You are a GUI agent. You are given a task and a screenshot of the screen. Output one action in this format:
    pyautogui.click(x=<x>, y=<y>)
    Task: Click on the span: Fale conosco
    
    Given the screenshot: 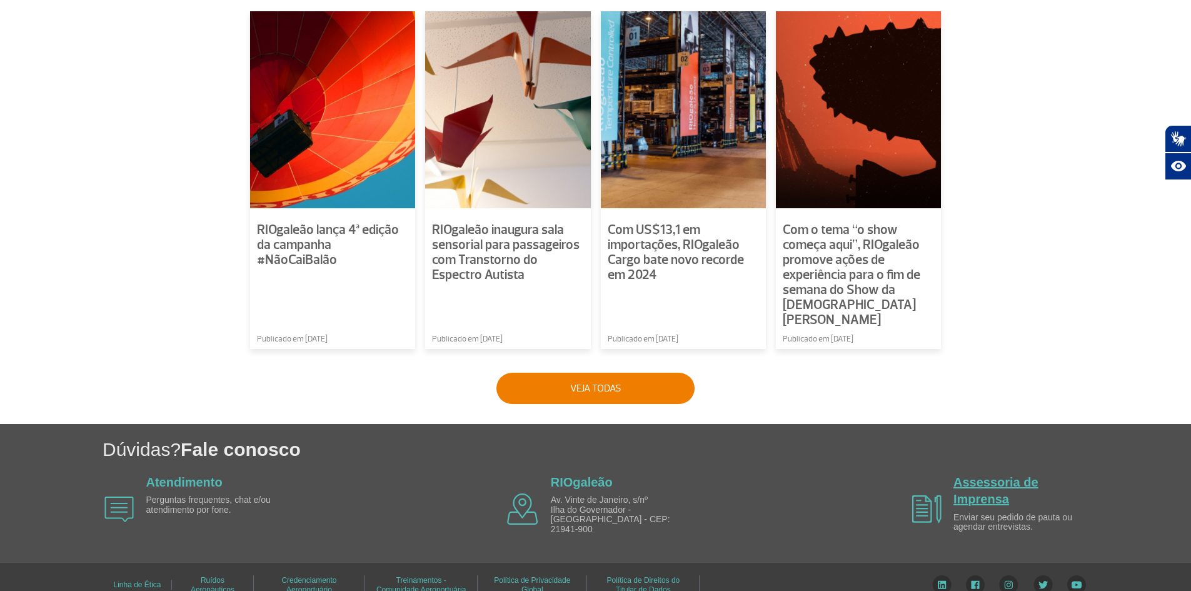 What is the action you would take?
    pyautogui.click(x=241, y=449)
    